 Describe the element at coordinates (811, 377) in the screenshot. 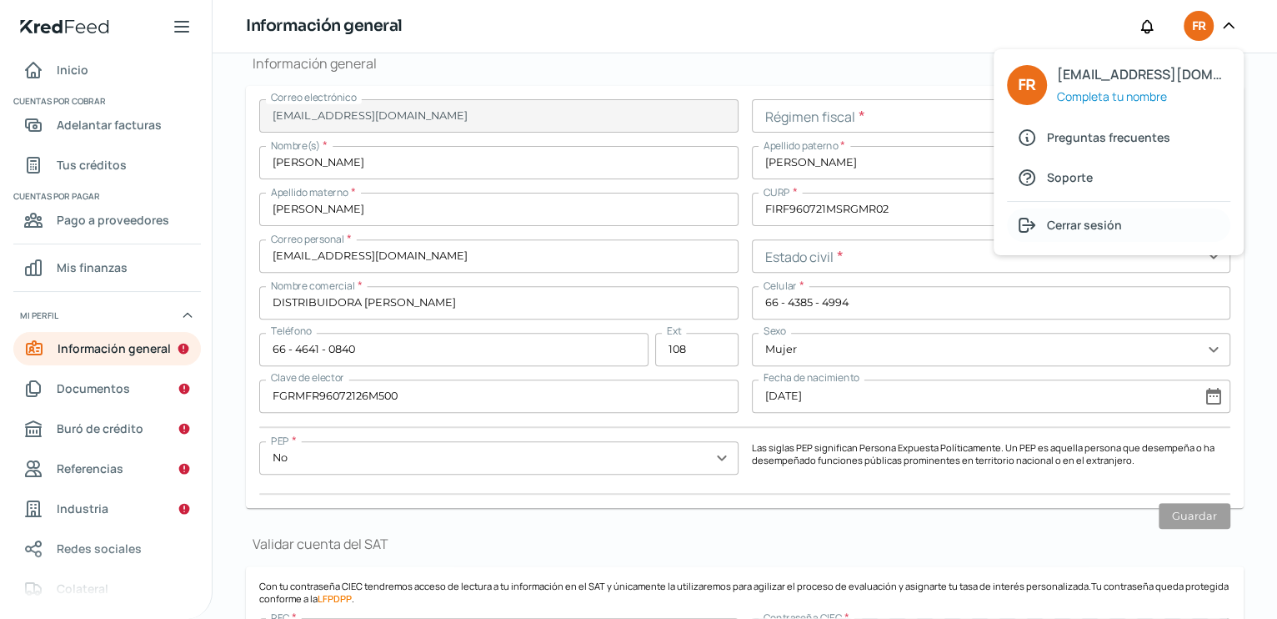

I see `span: Fecha de nacimiento` at that location.